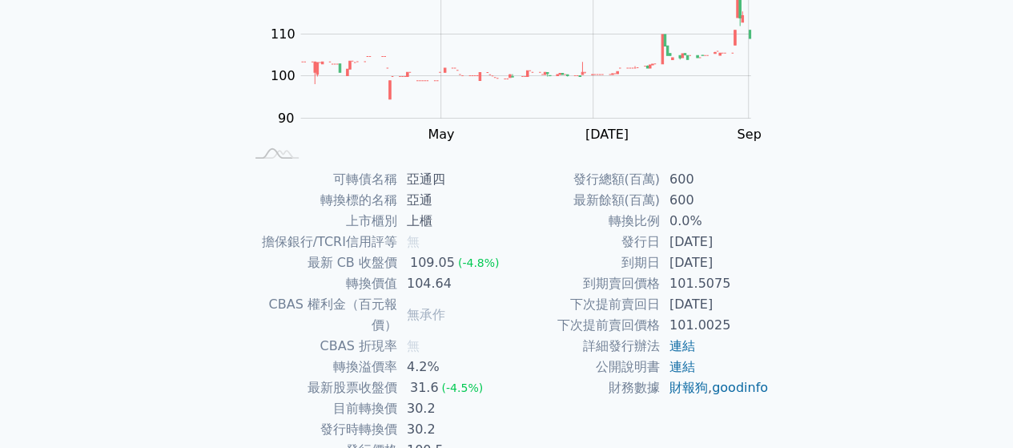 This screenshot has width=1013, height=448. Describe the element at coordinates (452, 367) in the screenshot. I see `td: 4.2%` at that location.